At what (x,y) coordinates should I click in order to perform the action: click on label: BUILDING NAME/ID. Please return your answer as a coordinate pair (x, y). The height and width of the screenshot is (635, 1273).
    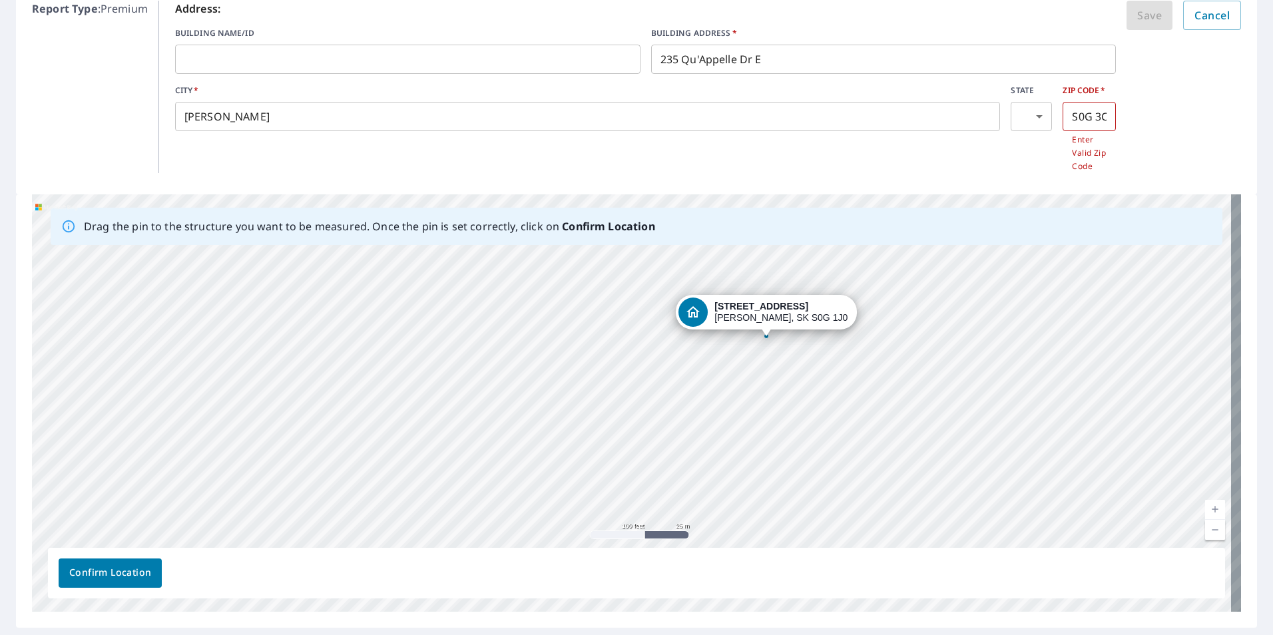
    Looking at the image, I should click on (408, 33).